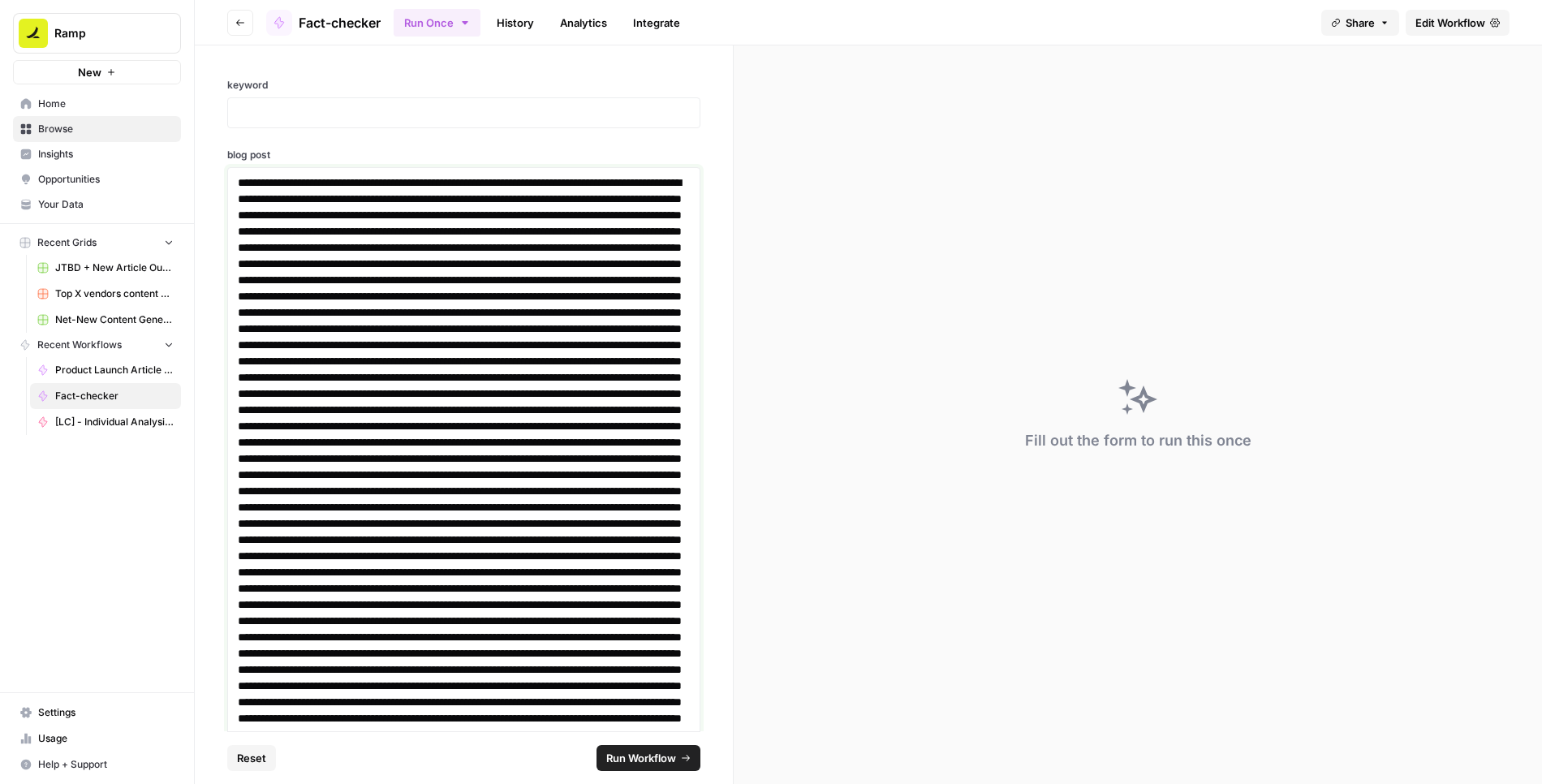  What do you see at coordinates (66, 243) in the screenshot?
I see `span: Recent Grids` at bounding box center [66, 243].